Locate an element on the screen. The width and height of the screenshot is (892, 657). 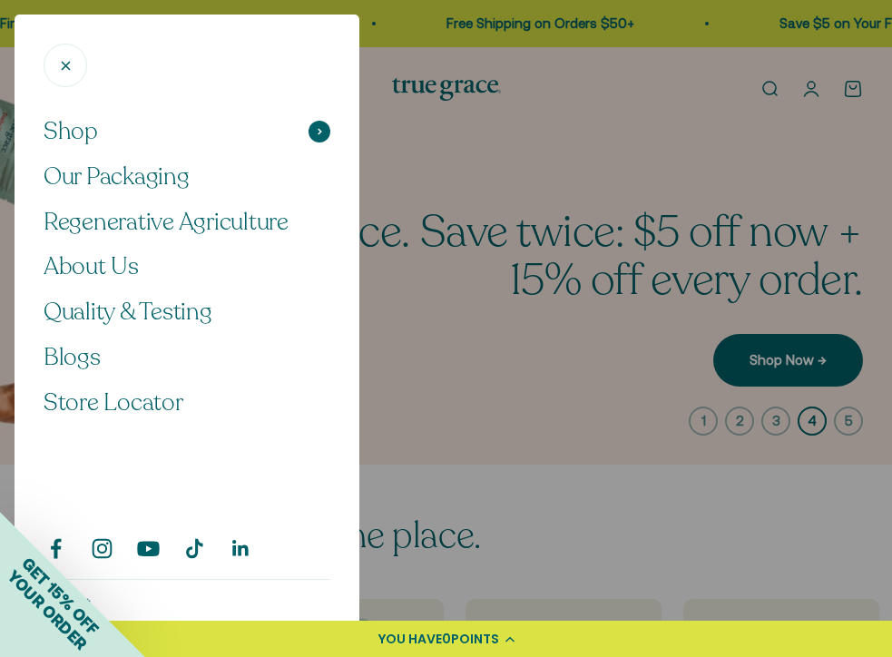
a: Follow on YouTube is located at coordinates (148, 548).